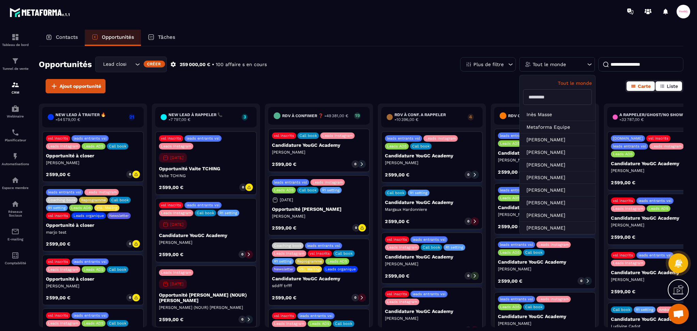  I want to click on p: 100 affaire s en cours, so click(241, 64).